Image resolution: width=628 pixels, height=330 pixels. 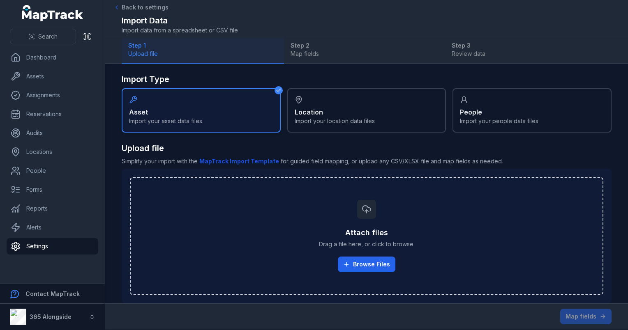 What do you see at coordinates (52, 76) in the screenshot?
I see `a: Assets` at bounding box center [52, 76].